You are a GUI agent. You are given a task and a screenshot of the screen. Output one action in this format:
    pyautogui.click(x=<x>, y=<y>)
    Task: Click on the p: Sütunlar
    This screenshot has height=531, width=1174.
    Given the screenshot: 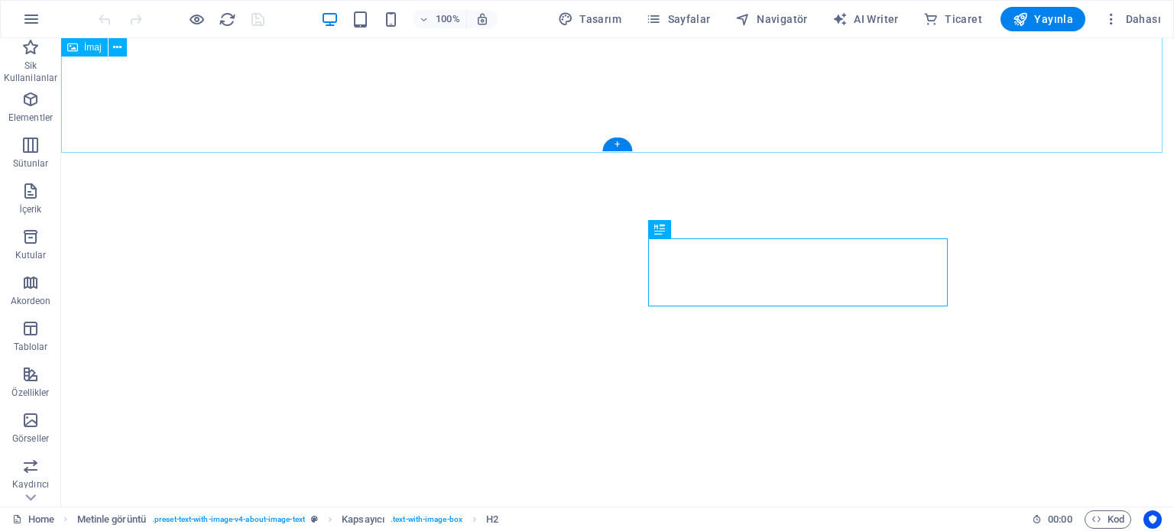 What is the action you would take?
    pyautogui.click(x=31, y=164)
    